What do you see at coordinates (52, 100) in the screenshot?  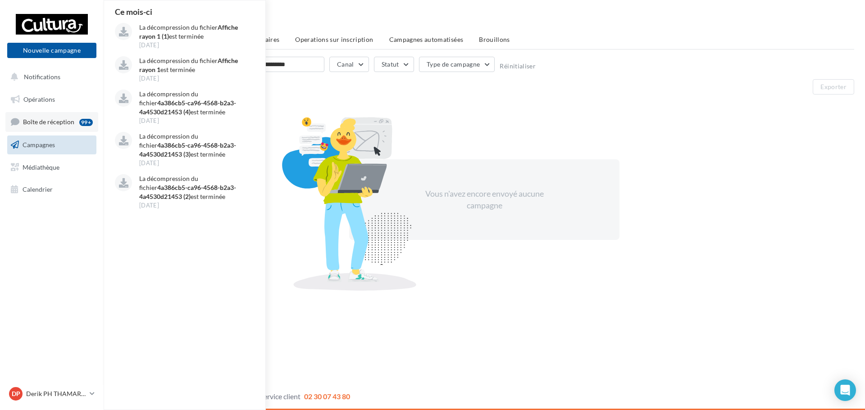 I see `a: Opérations` at bounding box center [52, 100].